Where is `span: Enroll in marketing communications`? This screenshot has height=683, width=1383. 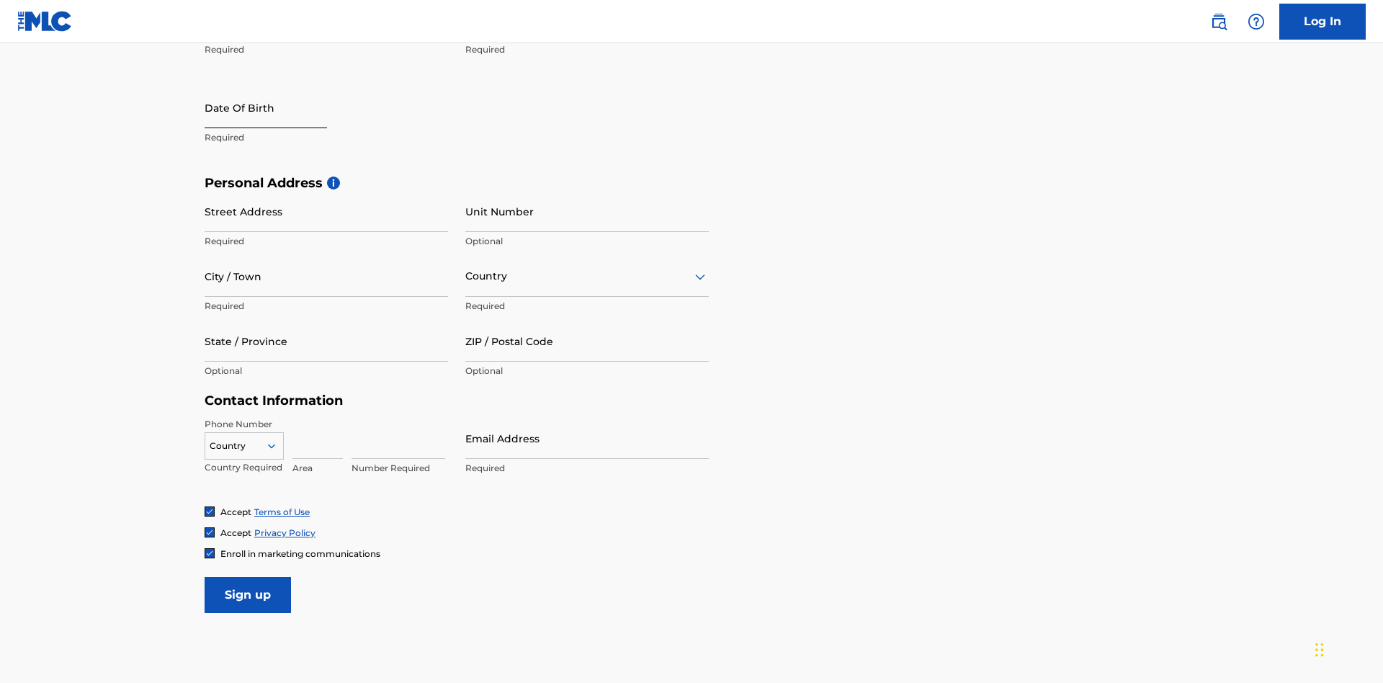 span: Enroll in marketing communications is located at coordinates (300, 553).